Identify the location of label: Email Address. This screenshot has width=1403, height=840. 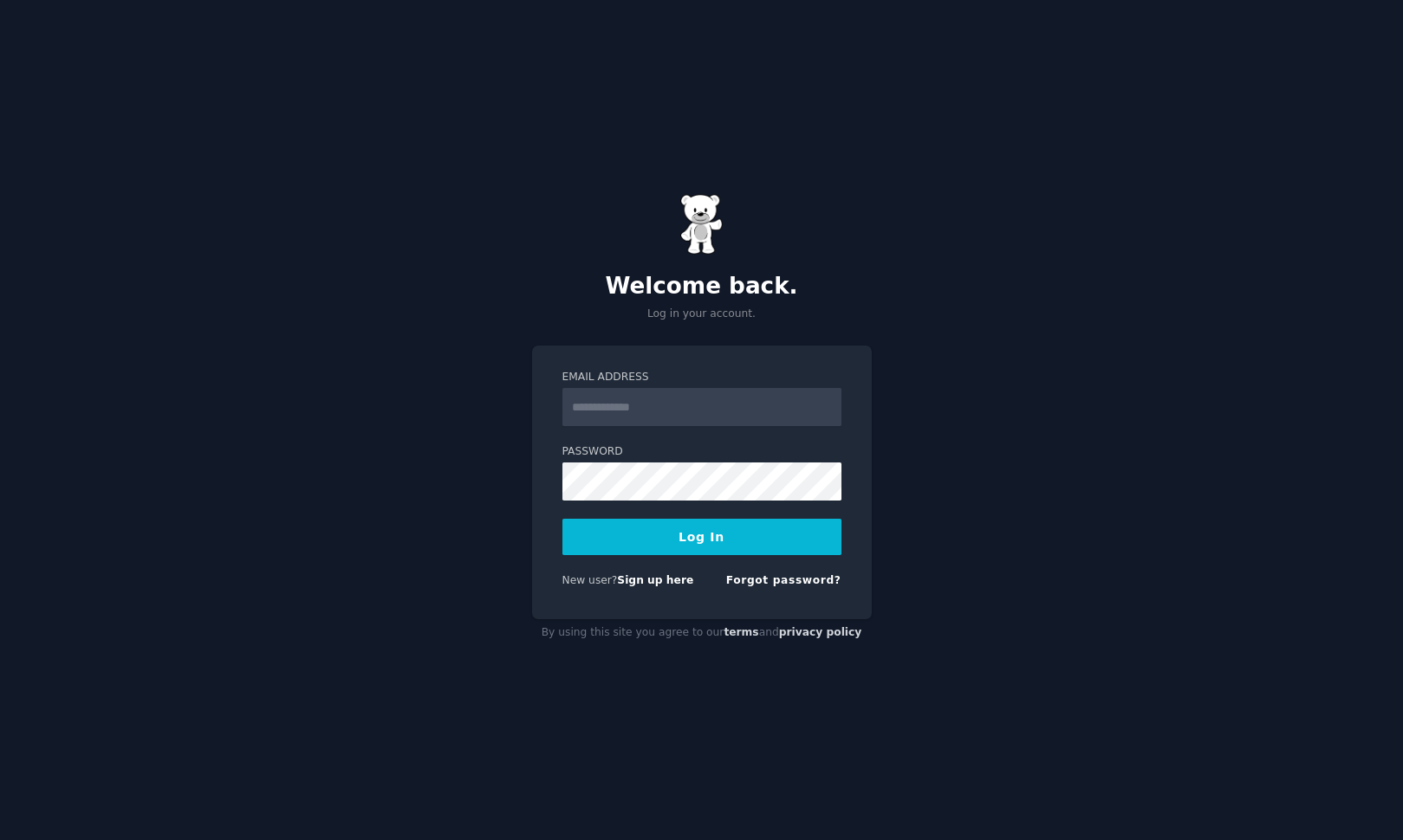
(702, 378).